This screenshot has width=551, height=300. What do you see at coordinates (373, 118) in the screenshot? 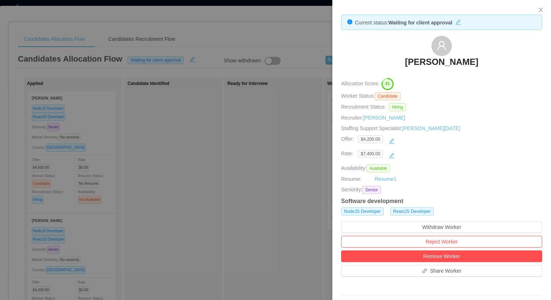
I see `span: Recruiter:` at bounding box center [373, 118].